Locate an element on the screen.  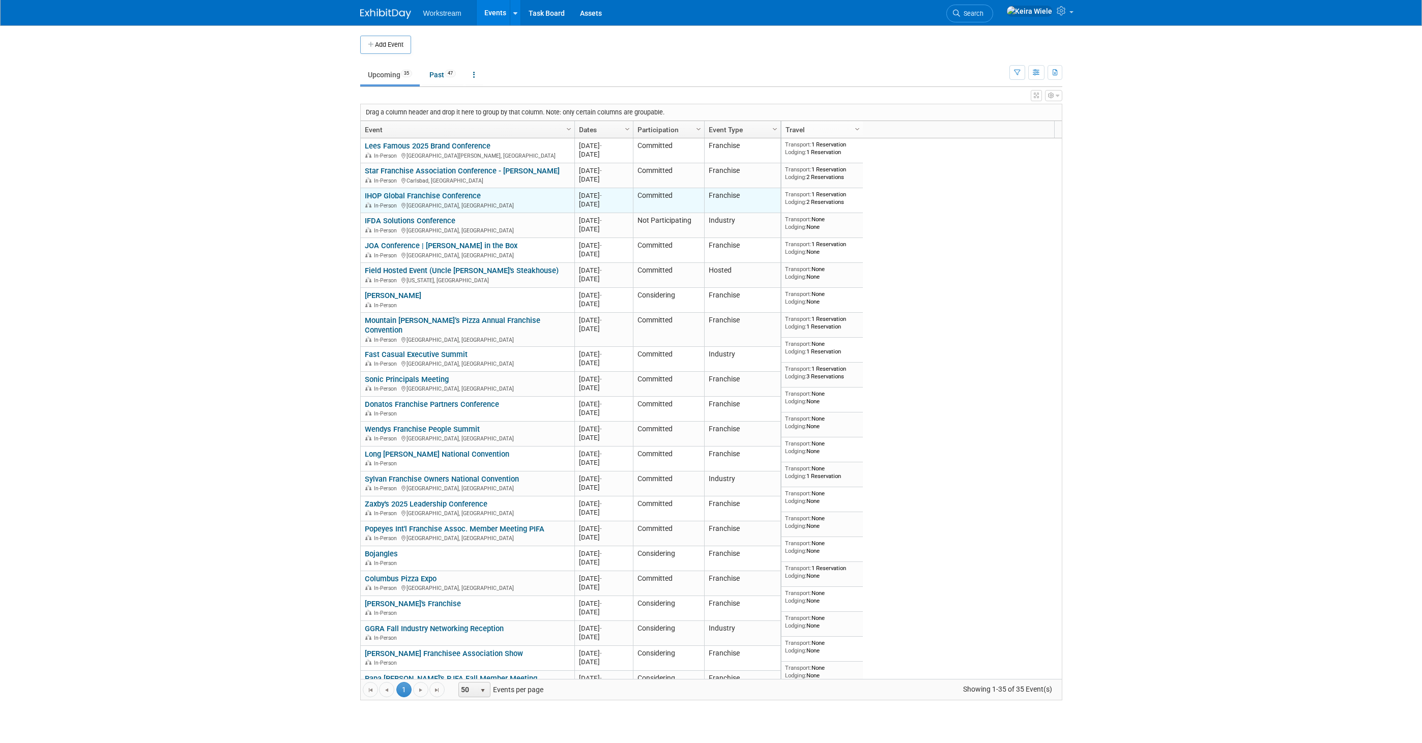
div: 1 Reservation 2 Reservations is located at coordinates (821, 173).